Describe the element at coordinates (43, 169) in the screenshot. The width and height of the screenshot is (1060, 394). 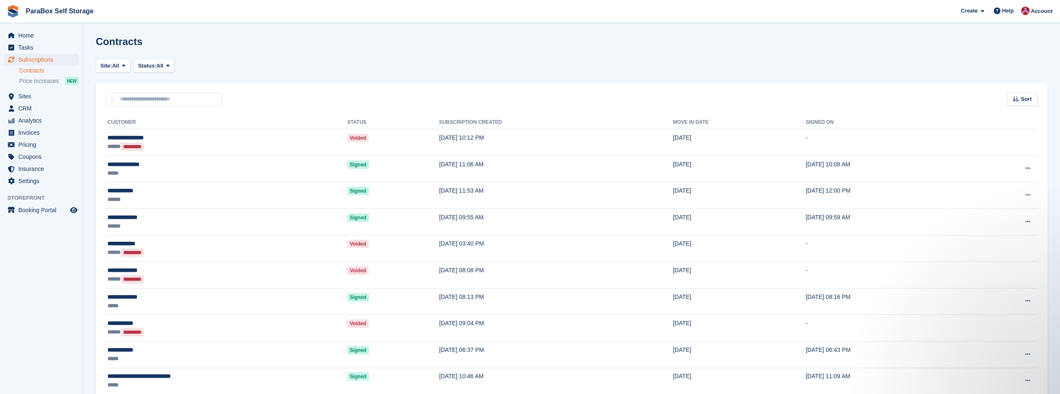
I see `span: Insurance` at that location.